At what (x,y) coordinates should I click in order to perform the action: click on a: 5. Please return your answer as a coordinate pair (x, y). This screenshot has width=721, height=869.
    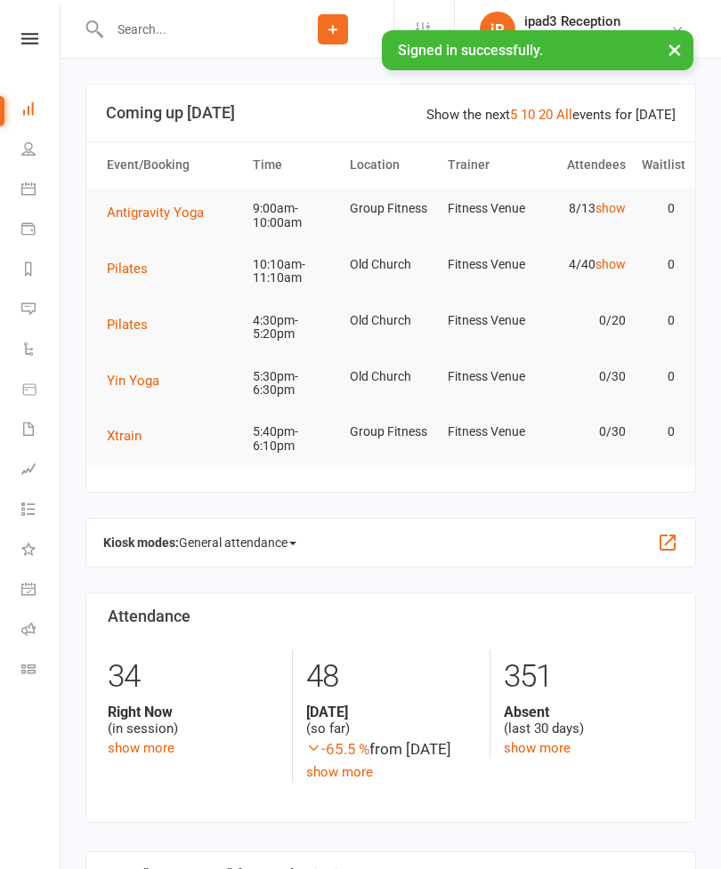
    Looking at the image, I should click on (513, 115).